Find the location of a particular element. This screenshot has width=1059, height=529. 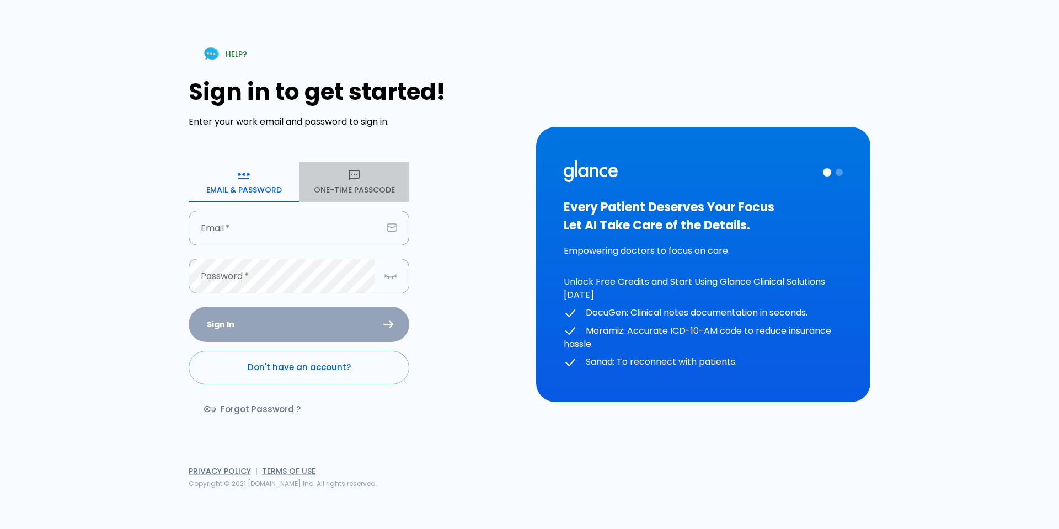

button: Email & Password is located at coordinates (244, 182).